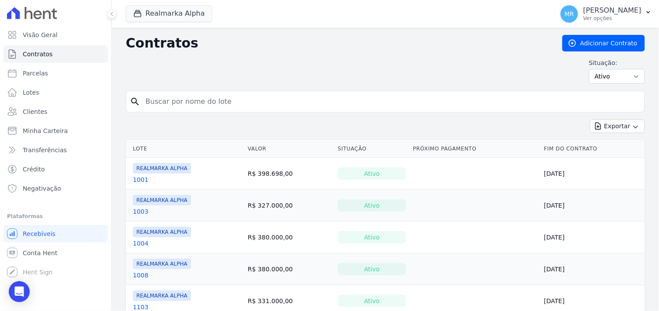 The width and height of the screenshot is (659, 311). I want to click on th: Próximo Pagamento, so click(475, 149).